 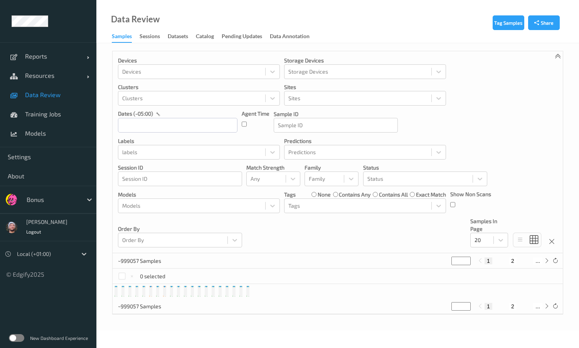 What do you see at coordinates (508, 23) in the screenshot?
I see `button: Tag Samples` at bounding box center [508, 23].